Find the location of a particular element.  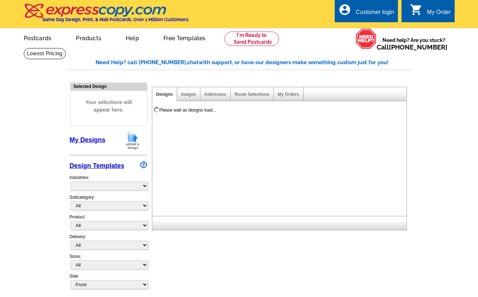

div: Subcategory: is located at coordinates (108, 204).